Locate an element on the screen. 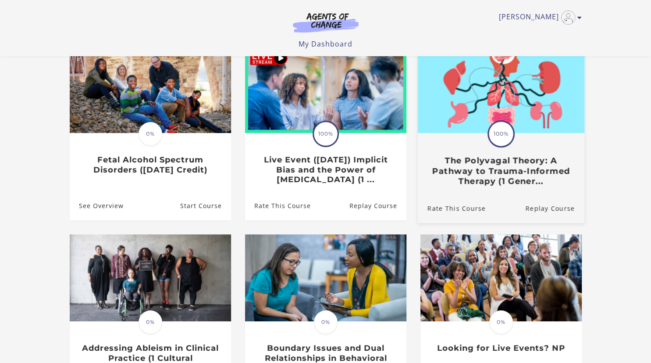 Image resolution: width=651 pixels, height=363 pixels. a: Live Event (8/1/25) Implicit Bias and the Power of Peer Support (1 ...: Resume Course is located at coordinates (378, 206).